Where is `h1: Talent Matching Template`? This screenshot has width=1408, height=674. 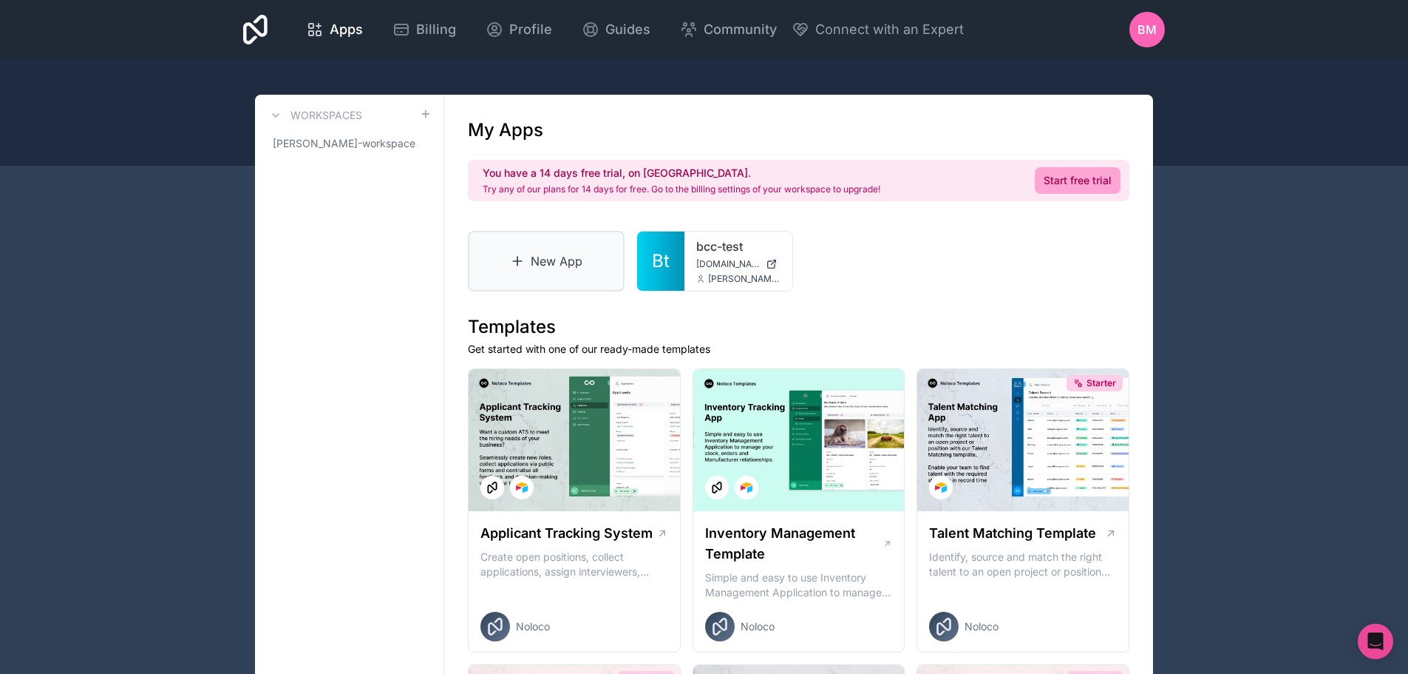
h1: Talent Matching Template is located at coordinates (1013, 533).